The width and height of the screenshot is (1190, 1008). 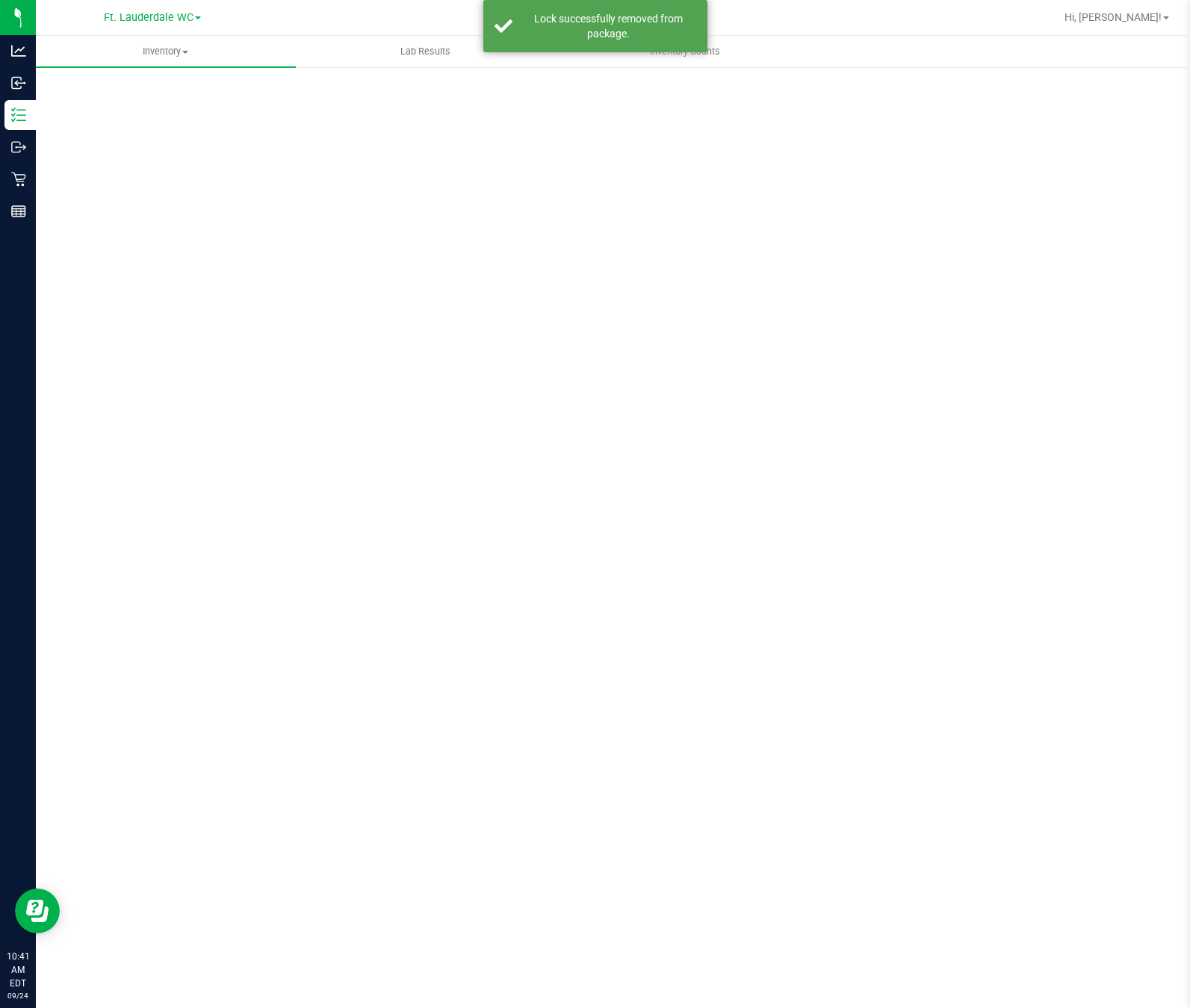 I want to click on inline-svg: Analytics, so click(x=19, y=51).